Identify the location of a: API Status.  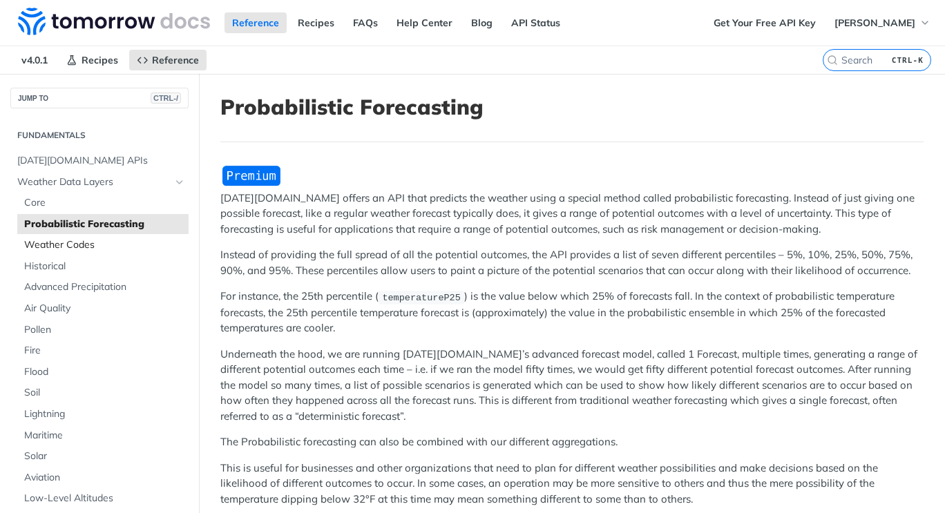
(536, 23).